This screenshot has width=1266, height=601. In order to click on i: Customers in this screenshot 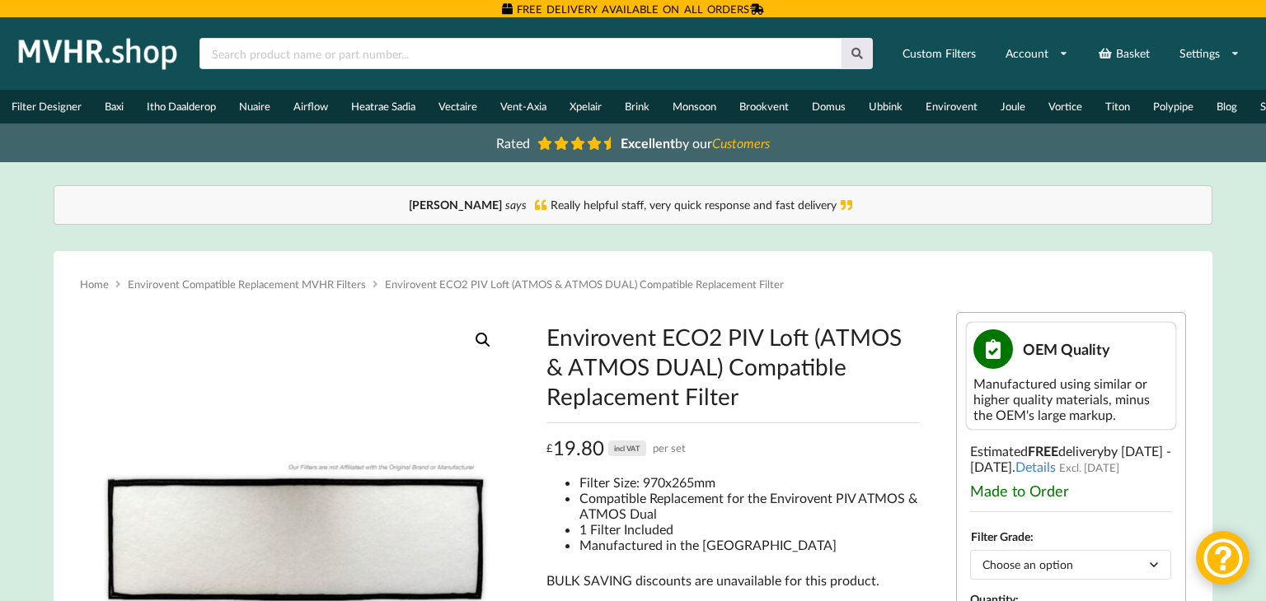, I will do `click(741, 143)`.